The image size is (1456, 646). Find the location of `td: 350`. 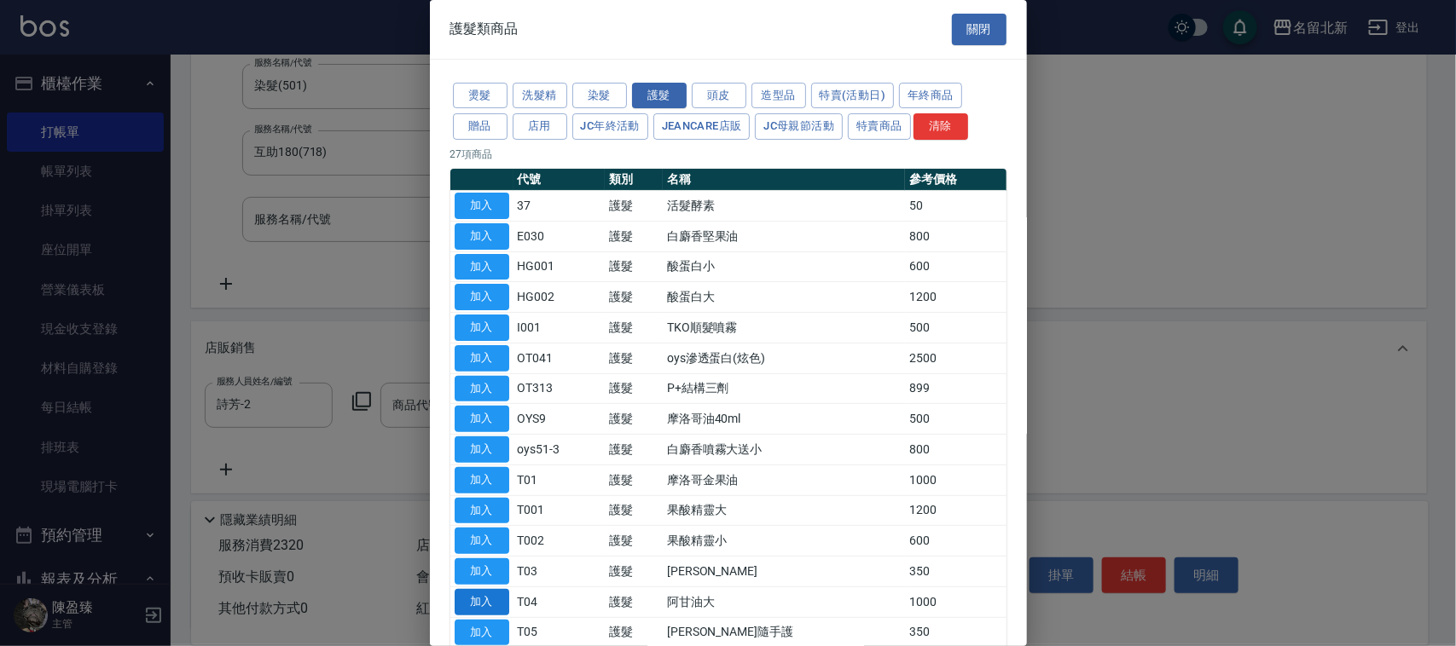

td: 350 is located at coordinates (955, 572).